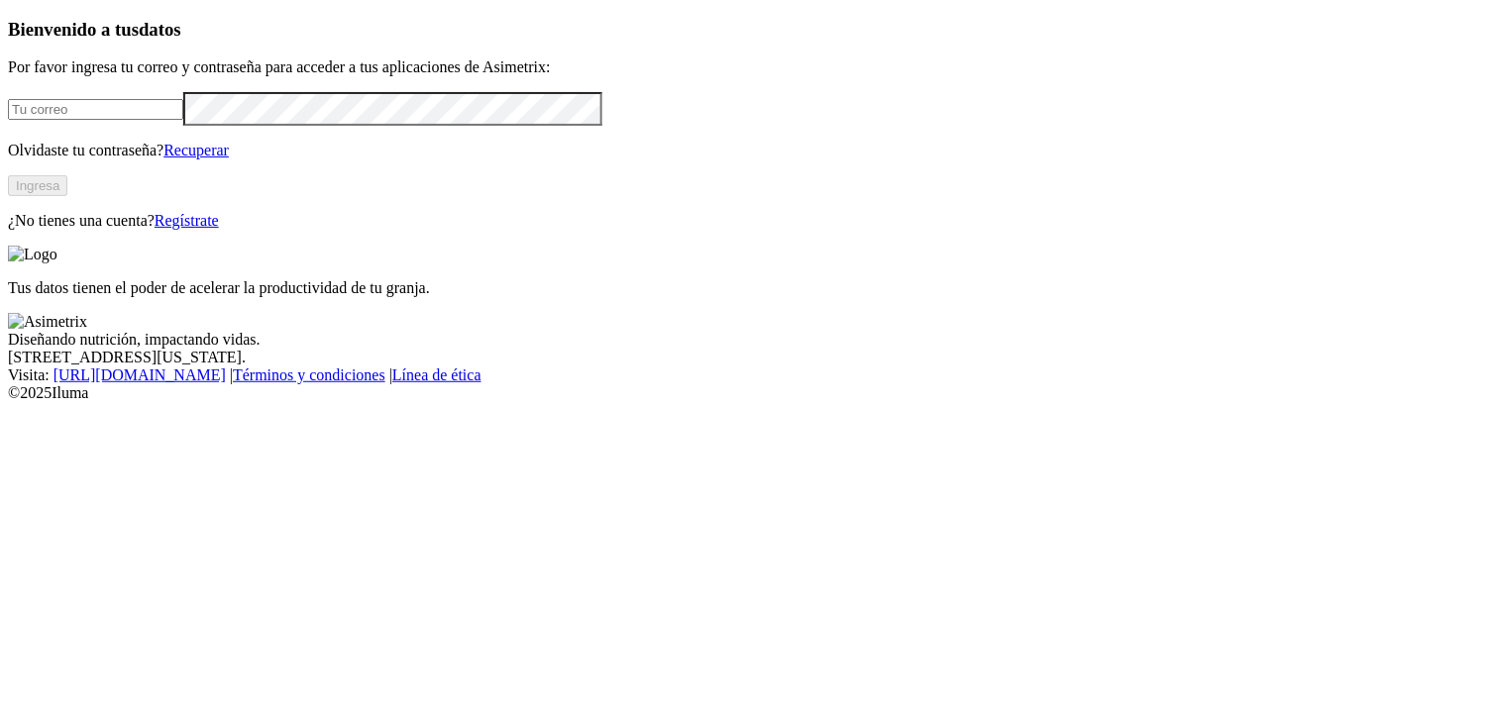  What do you see at coordinates (437, 375) in the screenshot?
I see `a: Línea de ética` at bounding box center [437, 375].